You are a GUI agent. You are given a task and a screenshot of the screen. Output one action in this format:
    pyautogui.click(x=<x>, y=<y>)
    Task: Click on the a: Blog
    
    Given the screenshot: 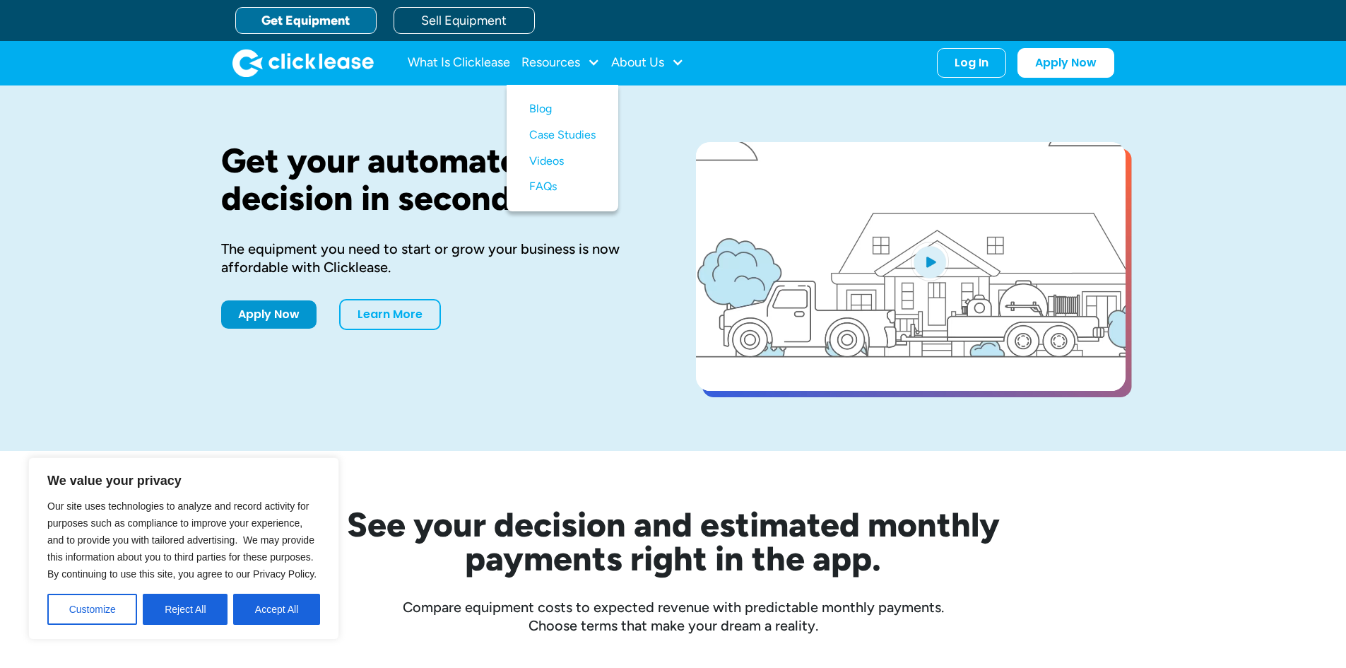 What is the action you would take?
    pyautogui.click(x=563, y=109)
    